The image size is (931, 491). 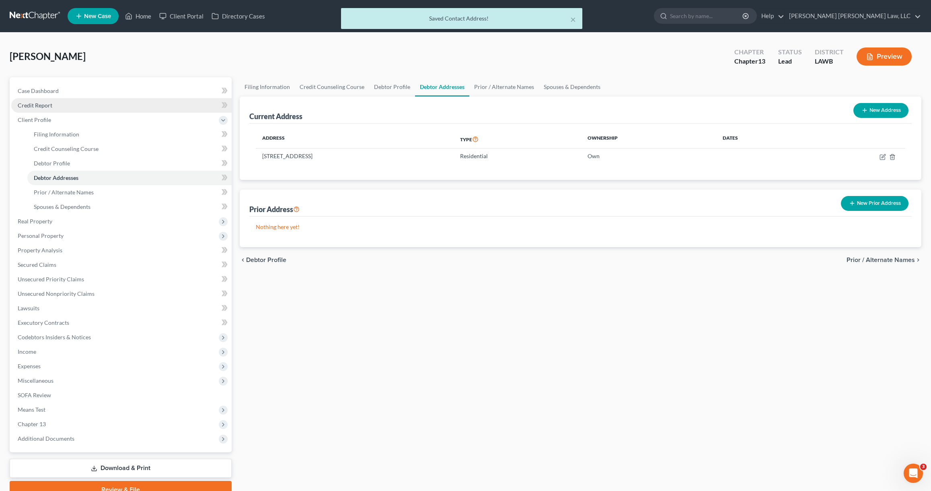 I want to click on span: Additional Documents, so click(x=46, y=438).